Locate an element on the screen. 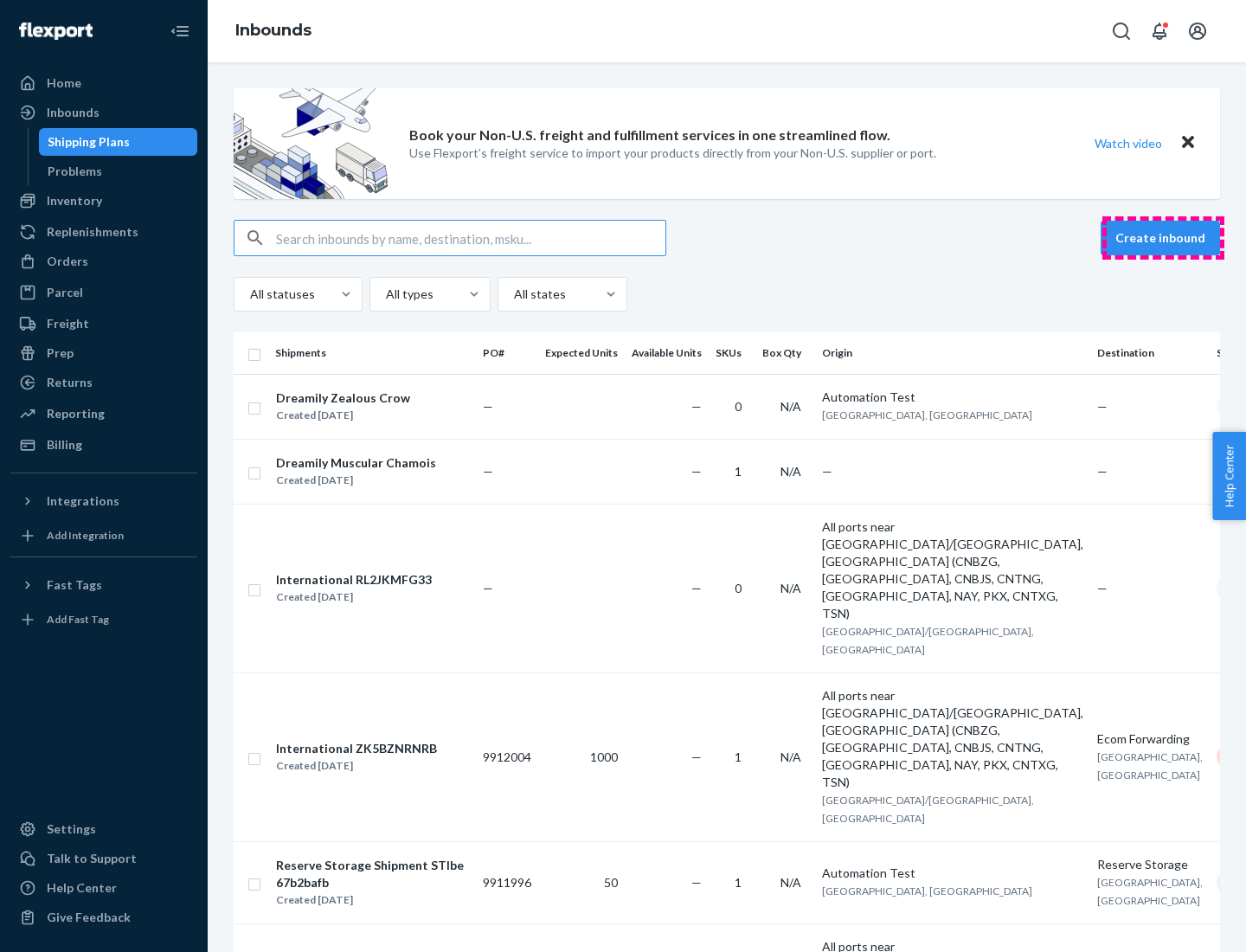  div: Returns is located at coordinates (69, 383).